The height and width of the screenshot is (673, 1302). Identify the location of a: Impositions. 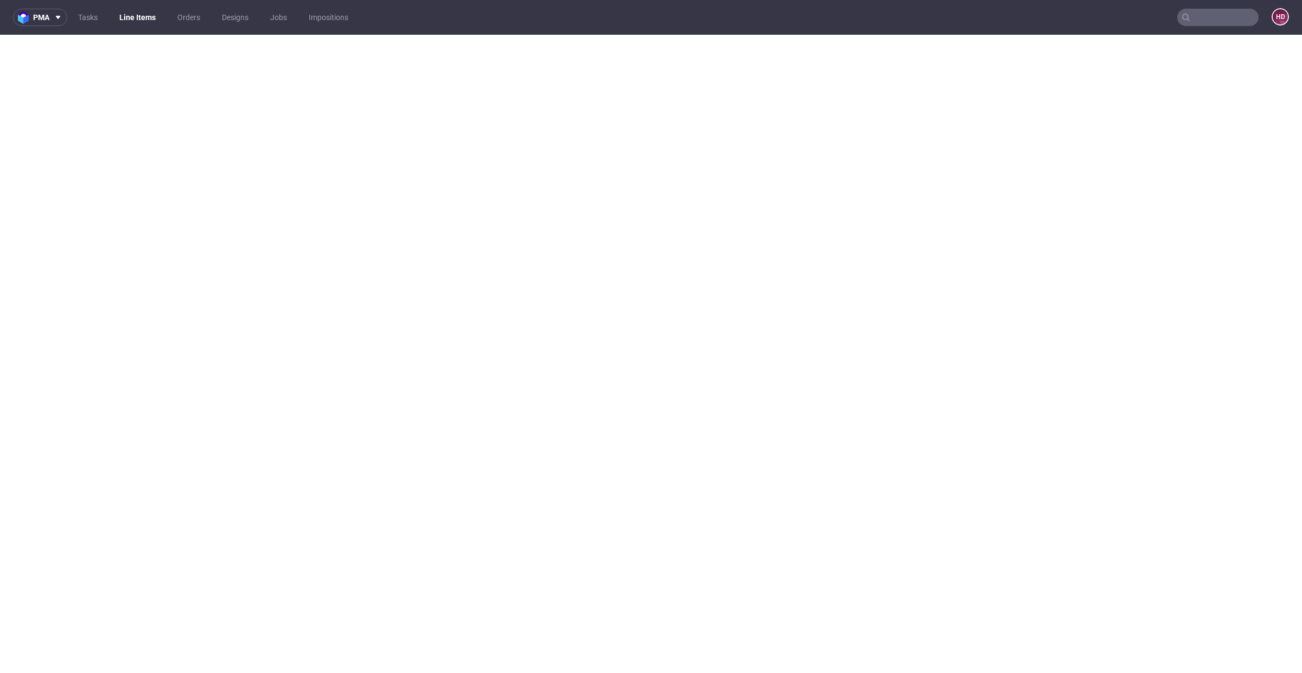
(328, 17).